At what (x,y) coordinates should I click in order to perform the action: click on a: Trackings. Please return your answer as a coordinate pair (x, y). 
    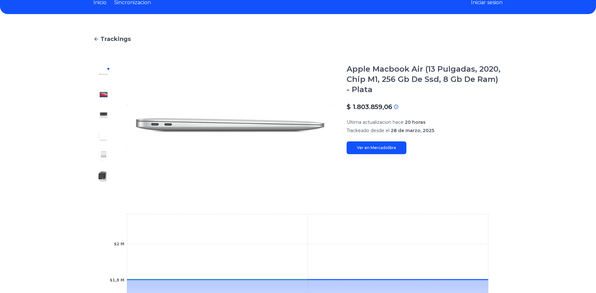
    Looking at the image, I should click on (298, 39).